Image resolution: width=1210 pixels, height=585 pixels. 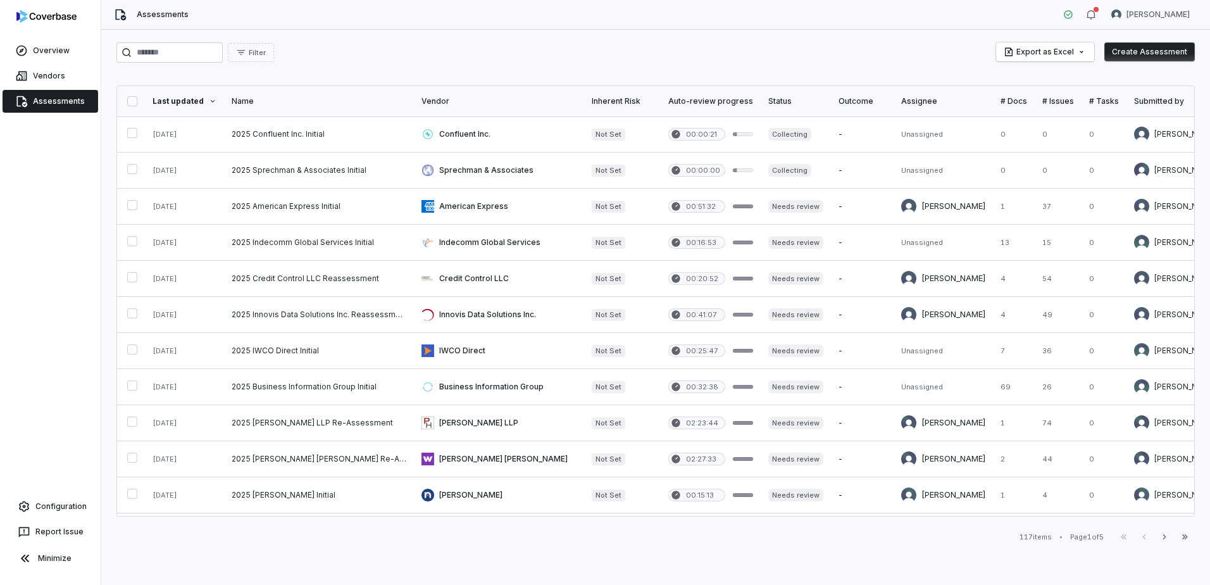 I want to click on div: Page 1 of 5, so click(x=1087, y=537).